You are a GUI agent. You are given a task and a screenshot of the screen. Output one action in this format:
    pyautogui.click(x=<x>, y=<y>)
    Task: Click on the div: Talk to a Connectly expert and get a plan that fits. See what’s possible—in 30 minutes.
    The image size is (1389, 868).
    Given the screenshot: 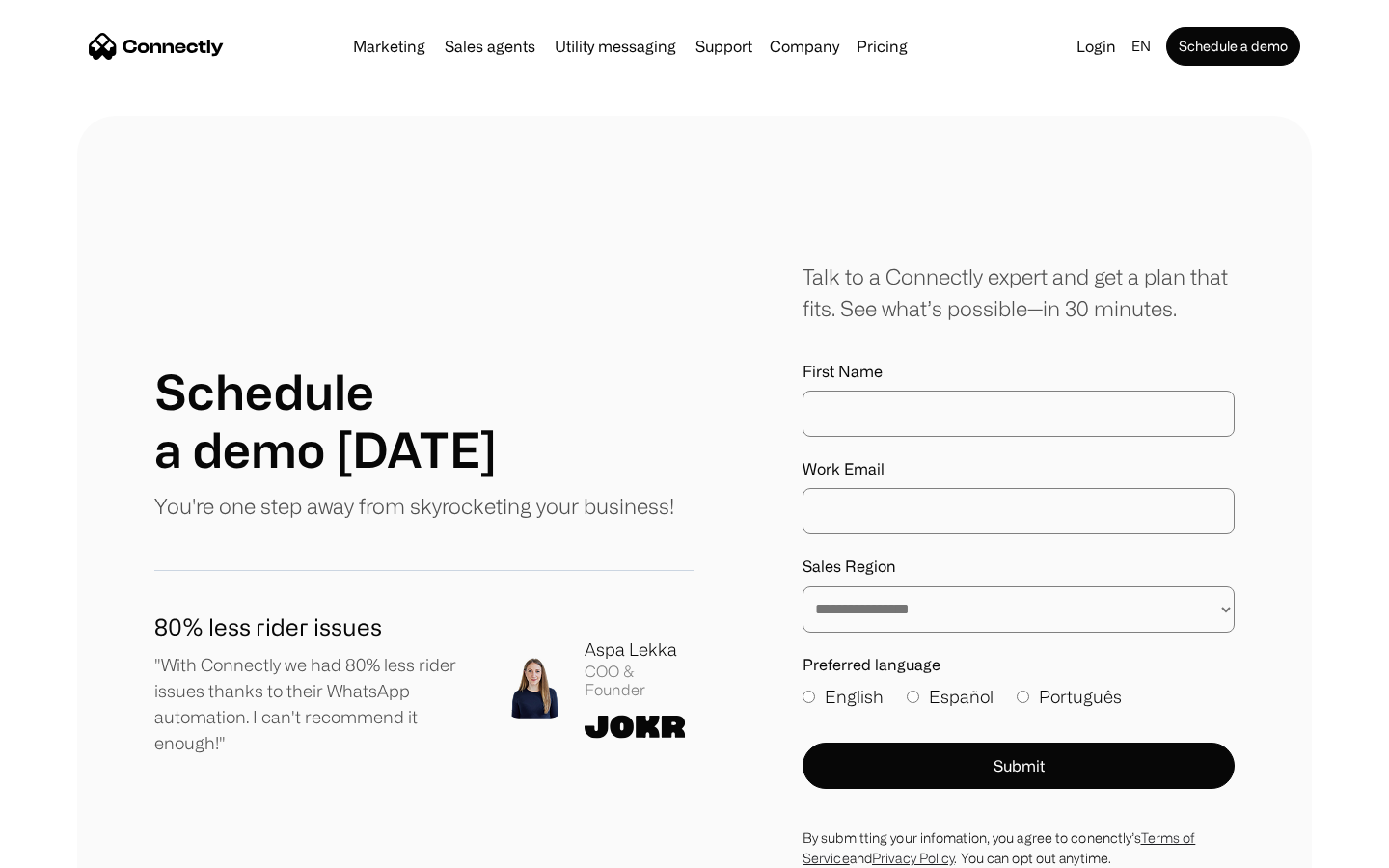 What is the action you would take?
    pyautogui.click(x=1019, y=292)
    